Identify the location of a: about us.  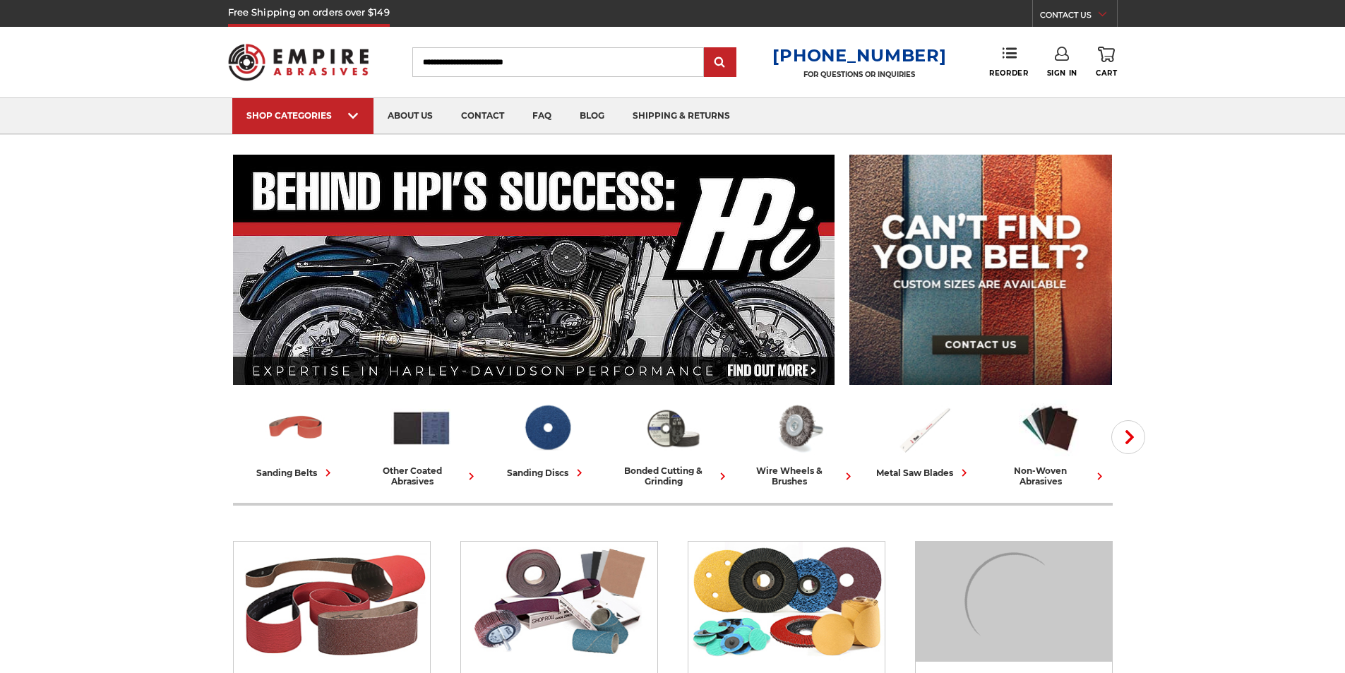
(410, 116).